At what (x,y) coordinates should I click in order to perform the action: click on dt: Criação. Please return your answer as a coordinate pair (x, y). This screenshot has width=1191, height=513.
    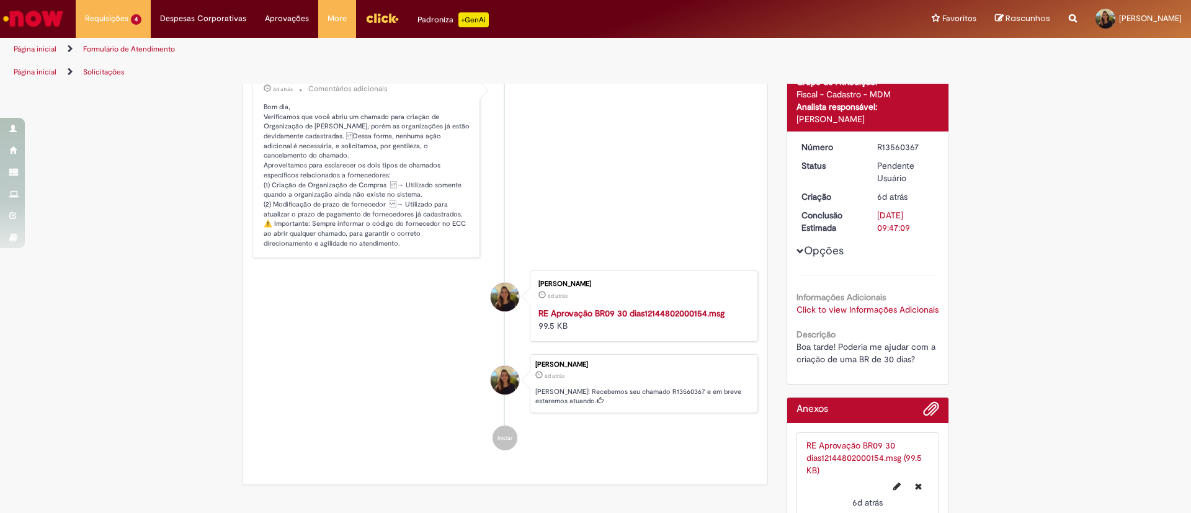
    Looking at the image, I should click on (830, 197).